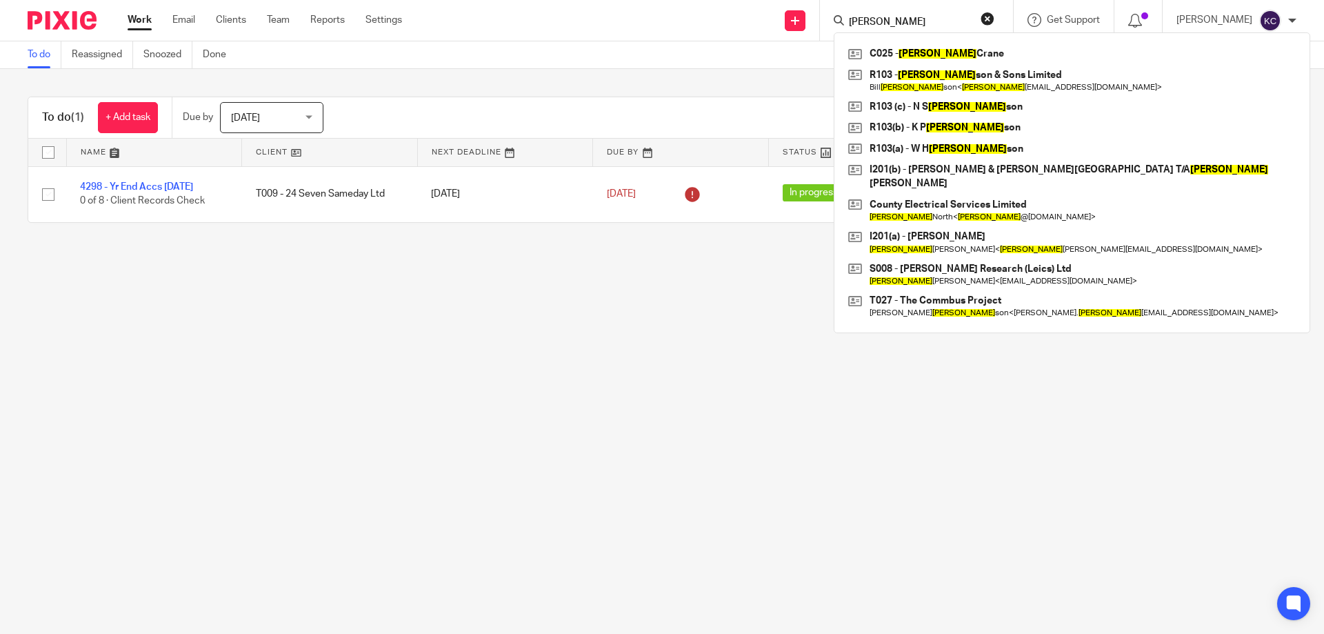  What do you see at coordinates (198, 117) in the screenshot?
I see `p: Due by` at bounding box center [198, 117].